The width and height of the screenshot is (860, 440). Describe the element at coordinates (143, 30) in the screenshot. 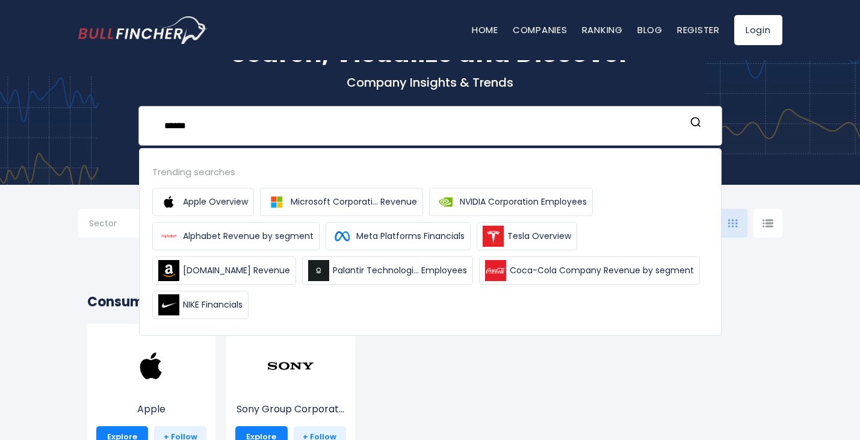

I see `img: bullfincher logo` at that location.